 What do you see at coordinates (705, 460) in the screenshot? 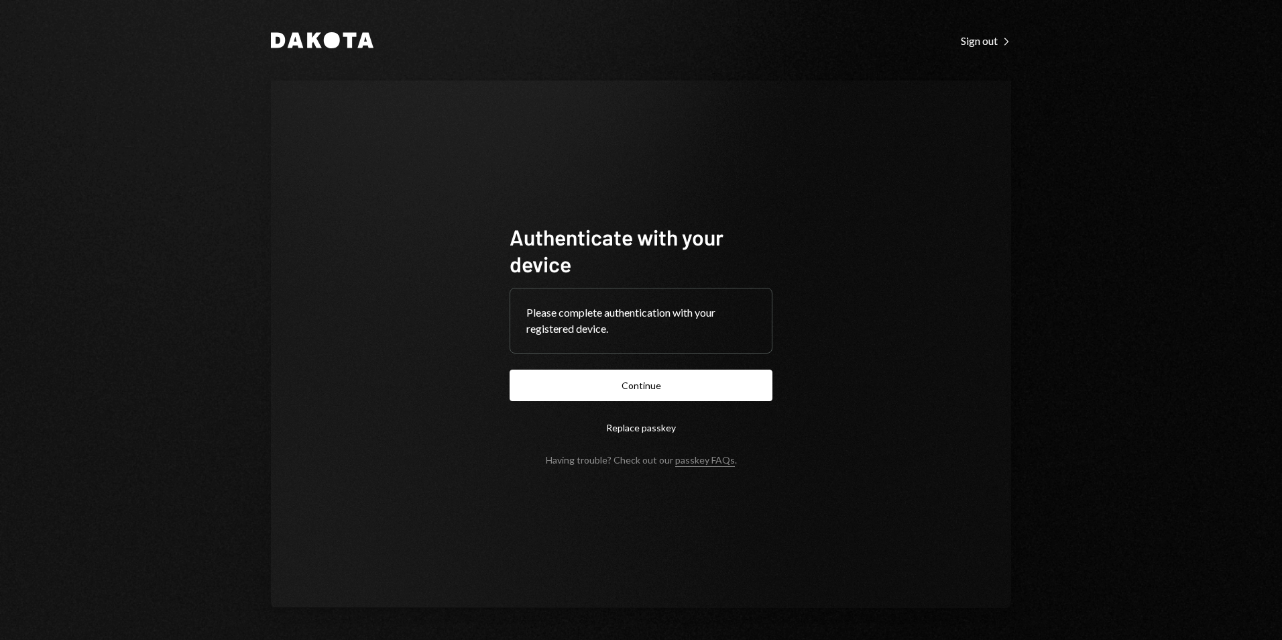
I see `a: passkey FAQs` at bounding box center [705, 460].